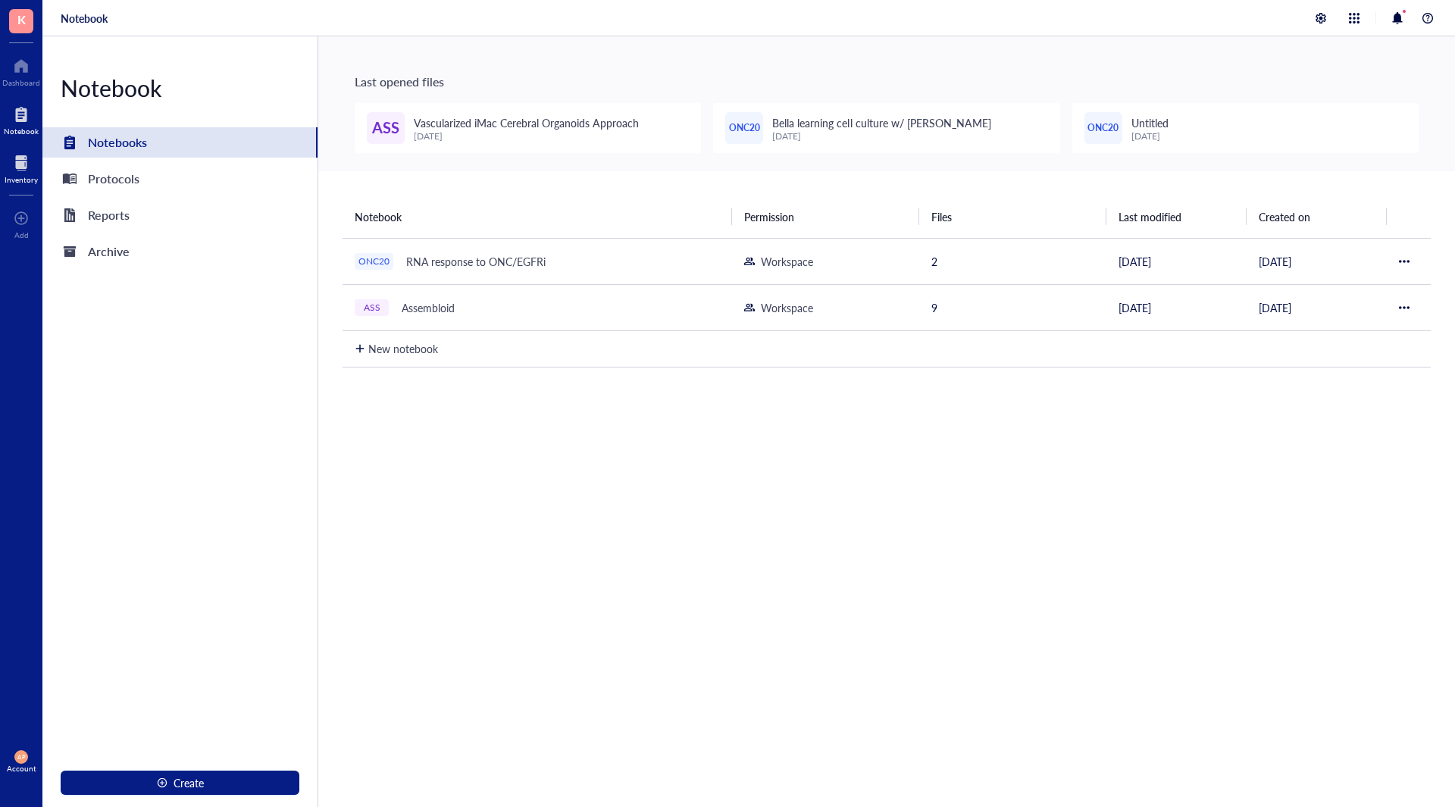 The image size is (1455, 807). Describe the element at coordinates (526, 123) in the screenshot. I see `span: Vascularized iMac Cerebral Organoids Approach` at that location.